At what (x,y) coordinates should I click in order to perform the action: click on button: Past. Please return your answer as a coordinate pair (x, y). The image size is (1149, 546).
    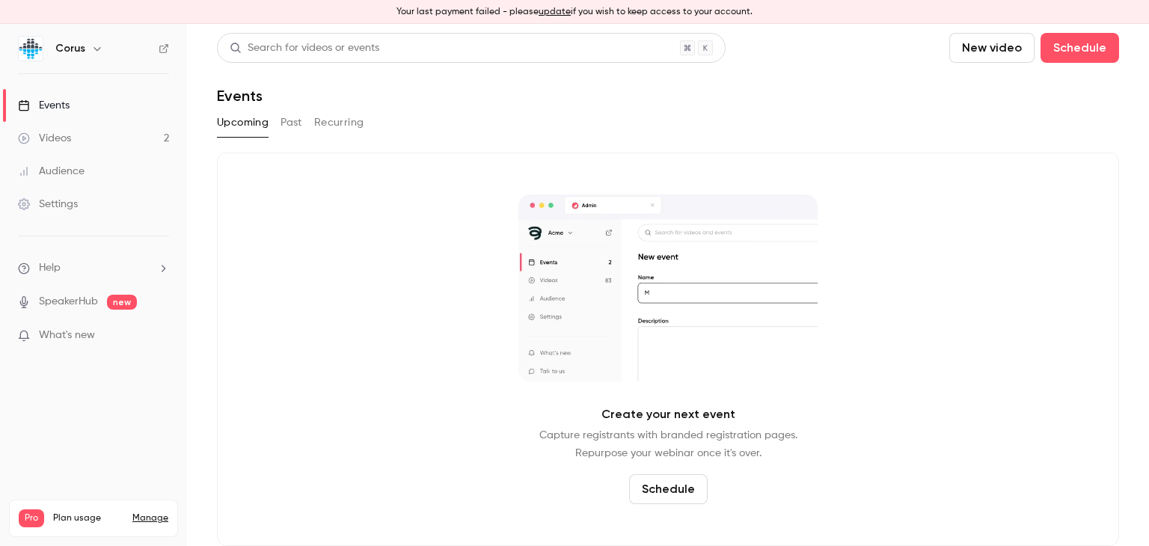
    Looking at the image, I should click on (291, 123).